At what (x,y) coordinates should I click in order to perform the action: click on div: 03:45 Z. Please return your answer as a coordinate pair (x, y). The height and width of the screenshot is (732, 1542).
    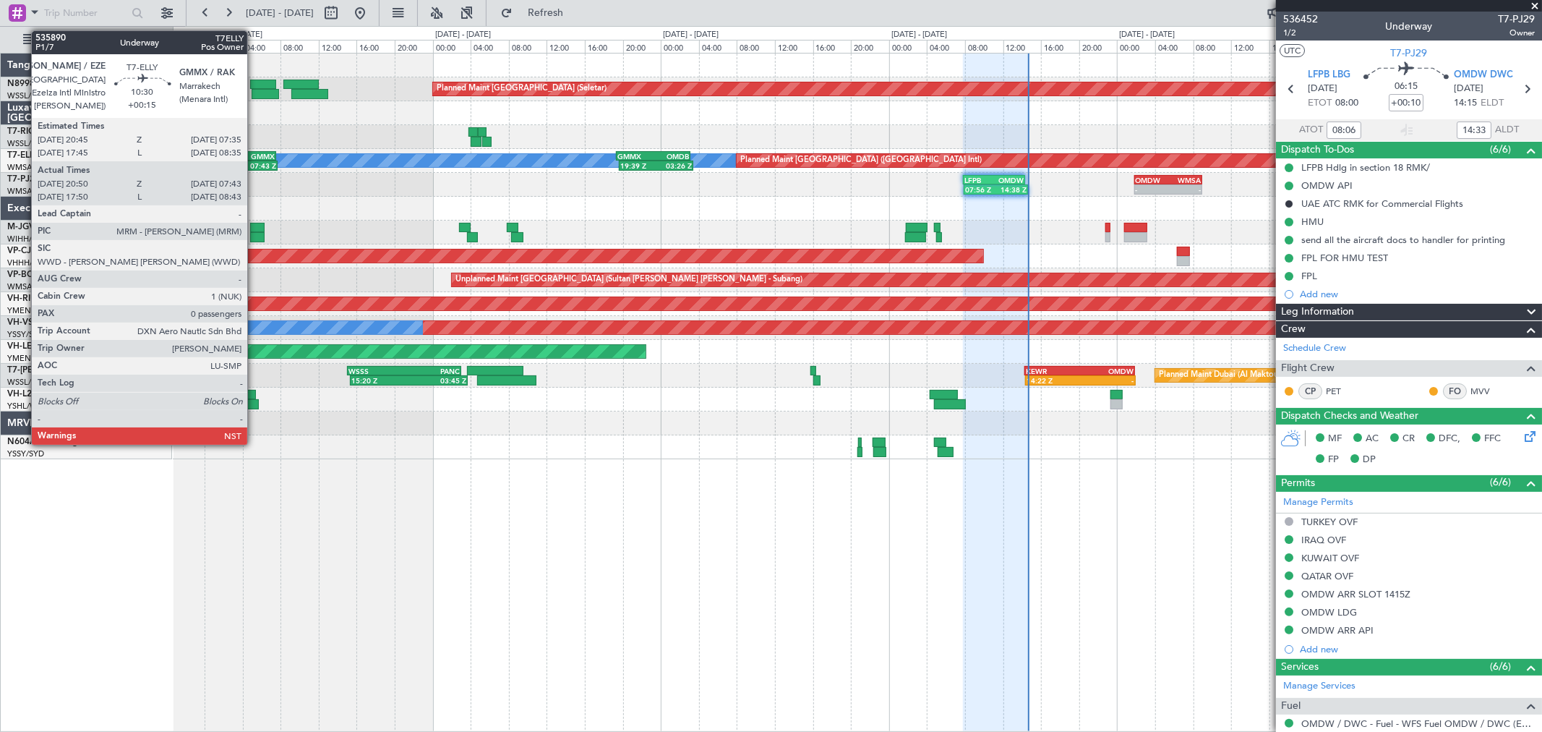
    Looking at the image, I should click on (438, 380).